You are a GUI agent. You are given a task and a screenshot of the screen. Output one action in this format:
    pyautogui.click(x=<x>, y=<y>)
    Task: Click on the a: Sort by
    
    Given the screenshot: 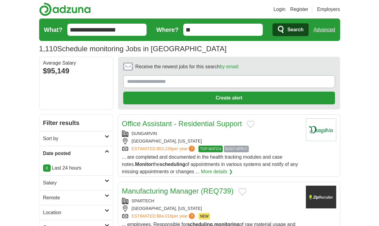 What is the action you would take?
    pyautogui.click(x=76, y=138)
    